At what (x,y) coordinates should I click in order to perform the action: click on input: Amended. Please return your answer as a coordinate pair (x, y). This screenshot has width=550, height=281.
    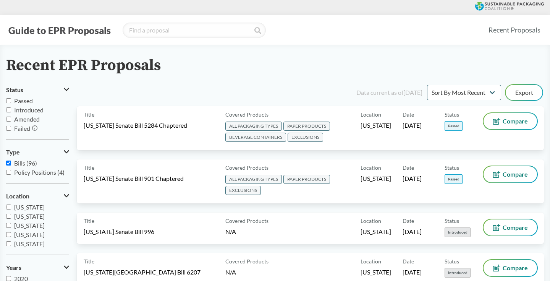
    Looking at the image, I should click on (8, 119).